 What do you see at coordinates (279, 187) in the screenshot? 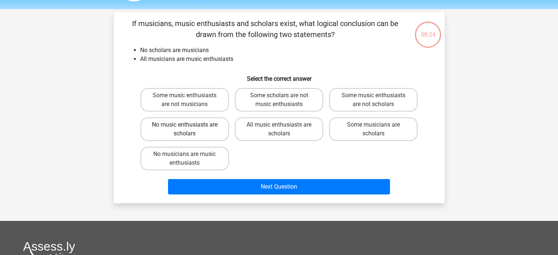
I see `button: Next Question` at bounding box center [279, 187].